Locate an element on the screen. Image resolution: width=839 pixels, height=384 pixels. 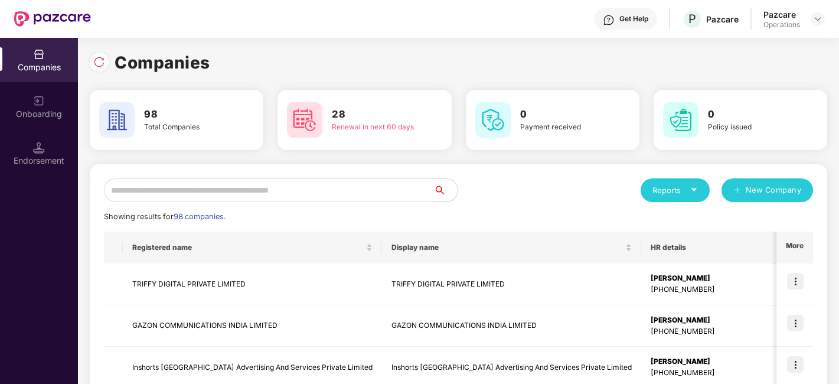
img: svg+xml;base64,PHN2ZyBpZD0iSGVscC0zMngzMiIgeG1sbnM9Imh0dHA6Ly93d3cudzMub3JnLzIwMDAvc3ZnIiB3aWR0aD... is located at coordinates (609, 20).